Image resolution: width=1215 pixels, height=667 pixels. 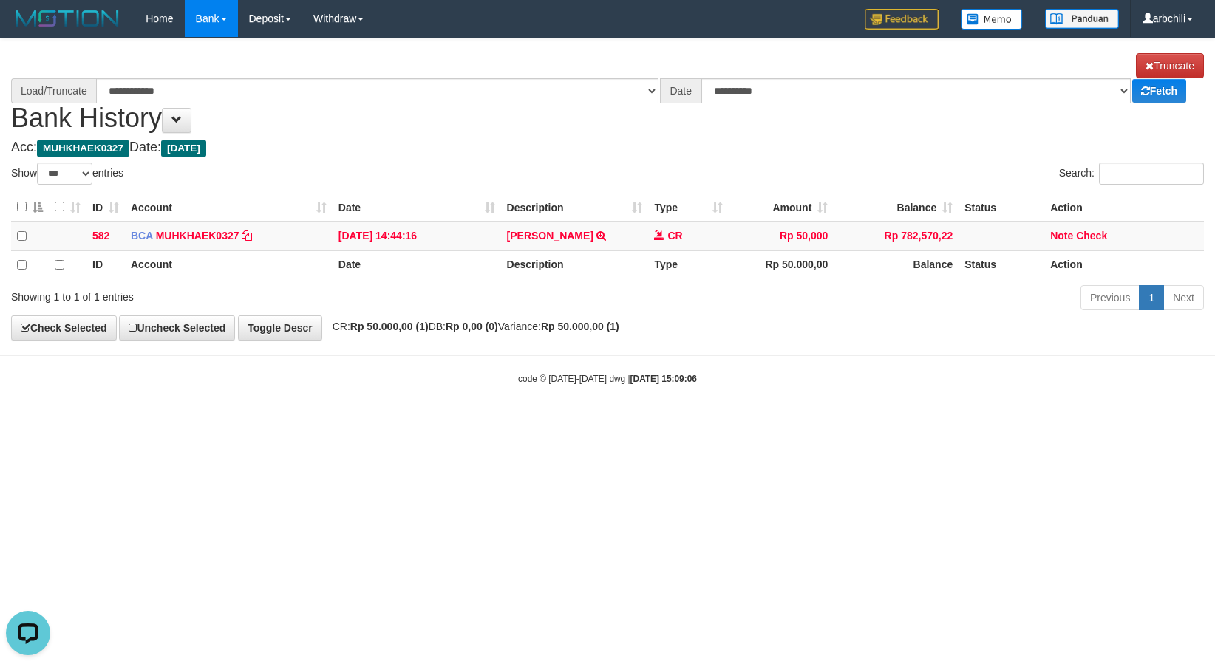 I want to click on a: Next, so click(x=1183, y=298).